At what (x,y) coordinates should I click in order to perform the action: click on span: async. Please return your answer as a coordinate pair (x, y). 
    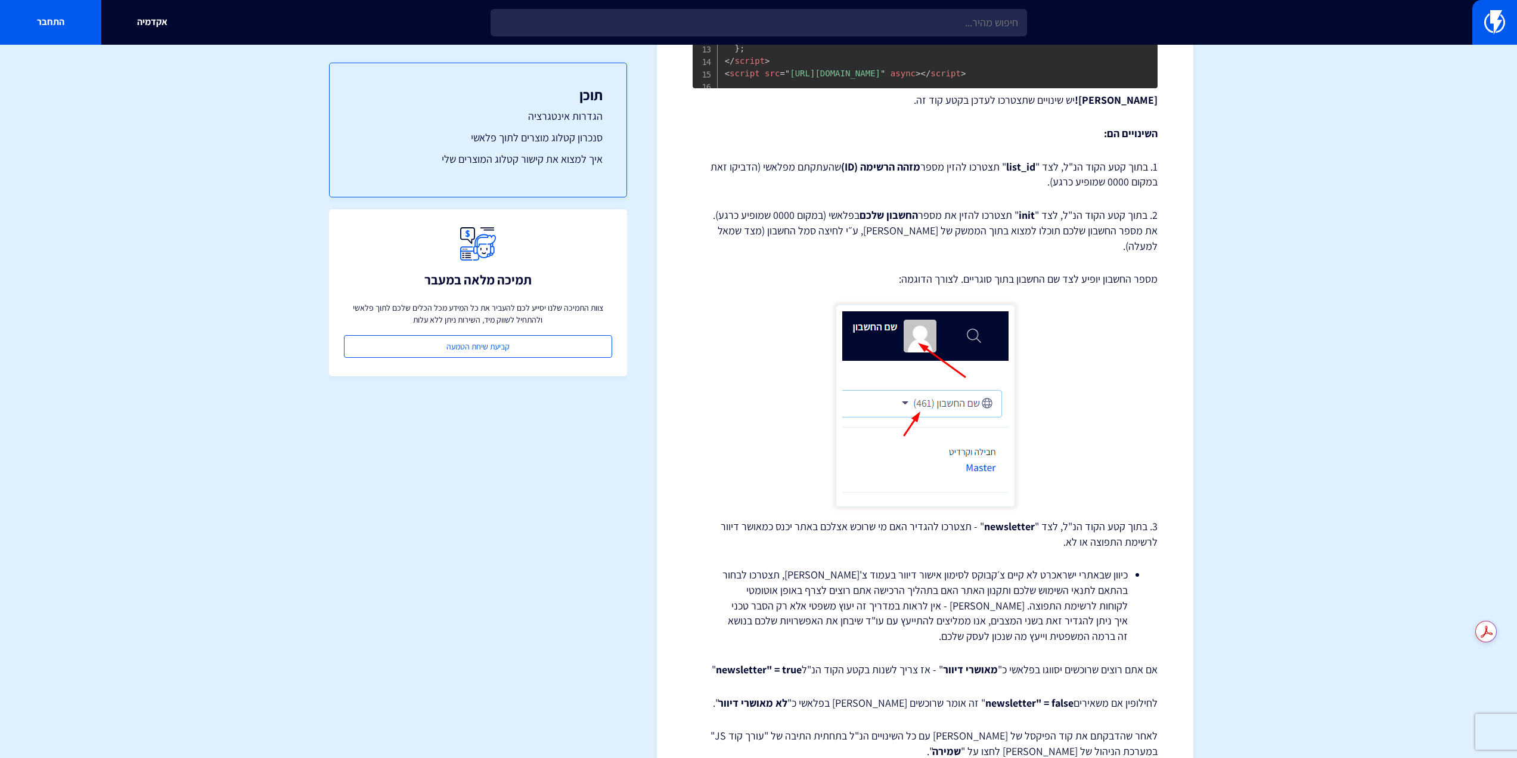
    Looking at the image, I should click on (903, 73).